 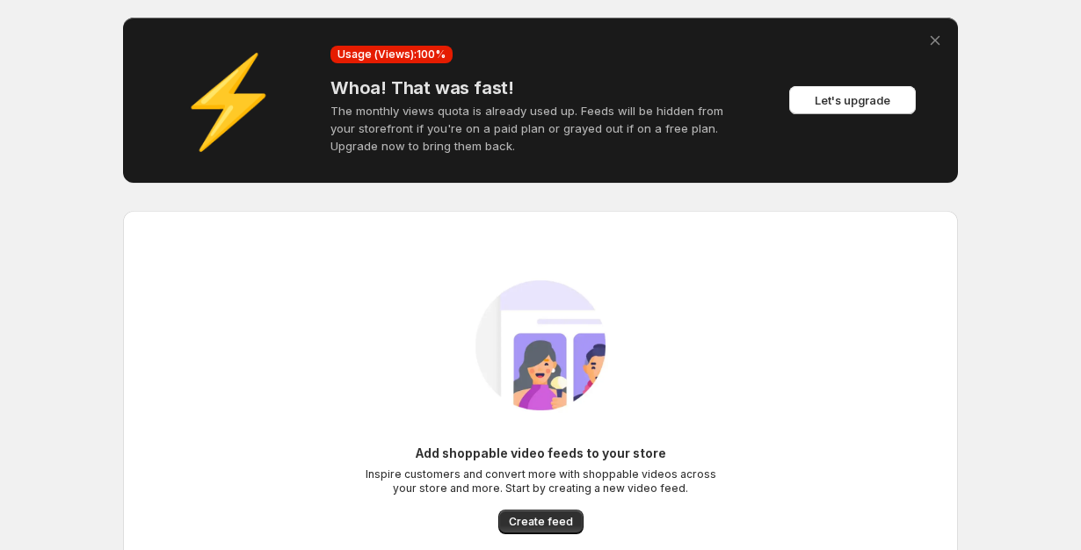 I want to click on span: Let's upgrade, so click(x=852, y=100).